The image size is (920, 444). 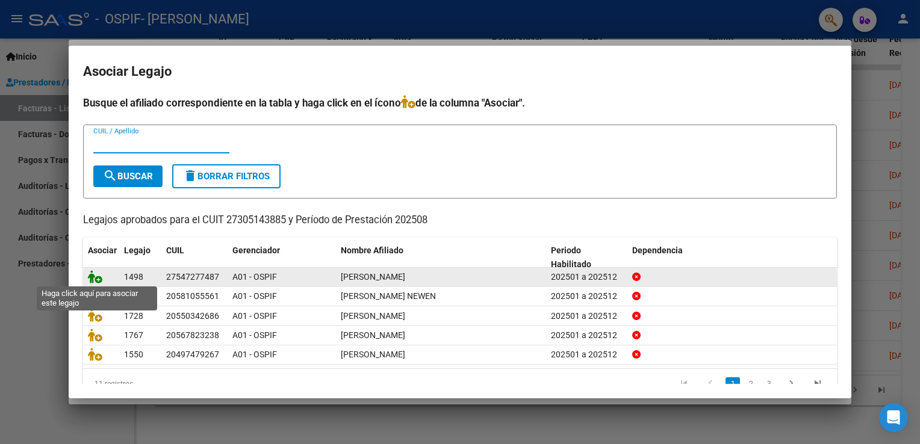 What do you see at coordinates (684, 384) in the screenshot?
I see `a: go to first page` at bounding box center [684, 384].